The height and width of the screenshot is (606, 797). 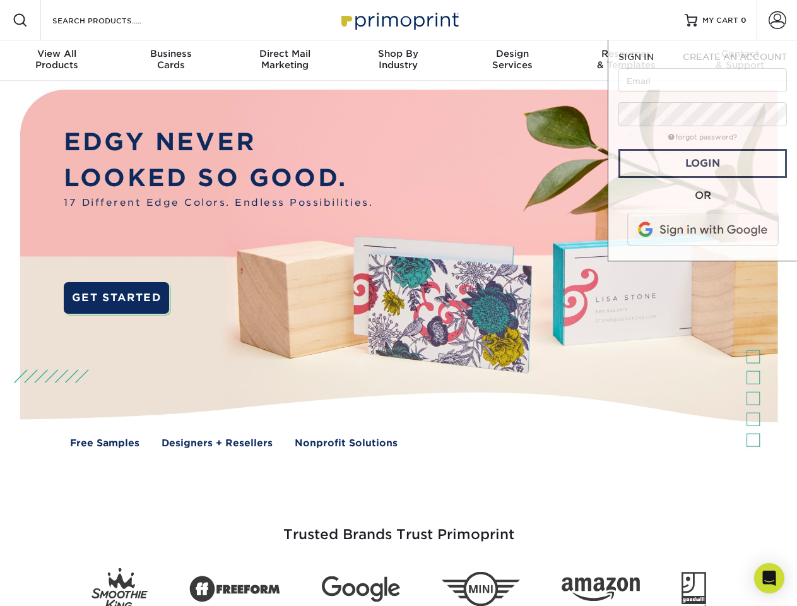 What do you see at coordinates (512, 61) in the screenshot?
I see `a: DesignServices` at bounding box center [512, 61].